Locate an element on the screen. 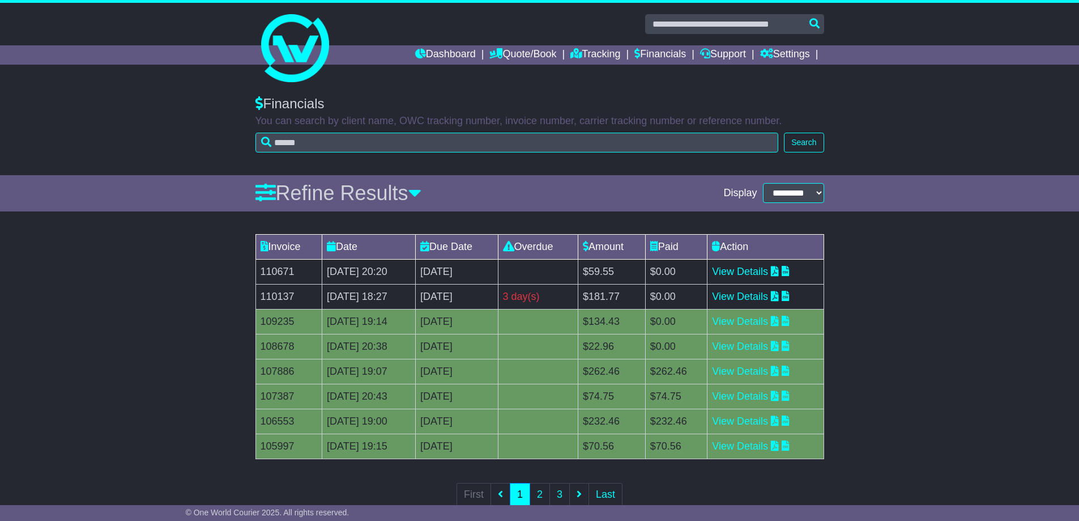 This screenshot has width=1079, height=521. td: 110671 is located at coordinates (288, 271).